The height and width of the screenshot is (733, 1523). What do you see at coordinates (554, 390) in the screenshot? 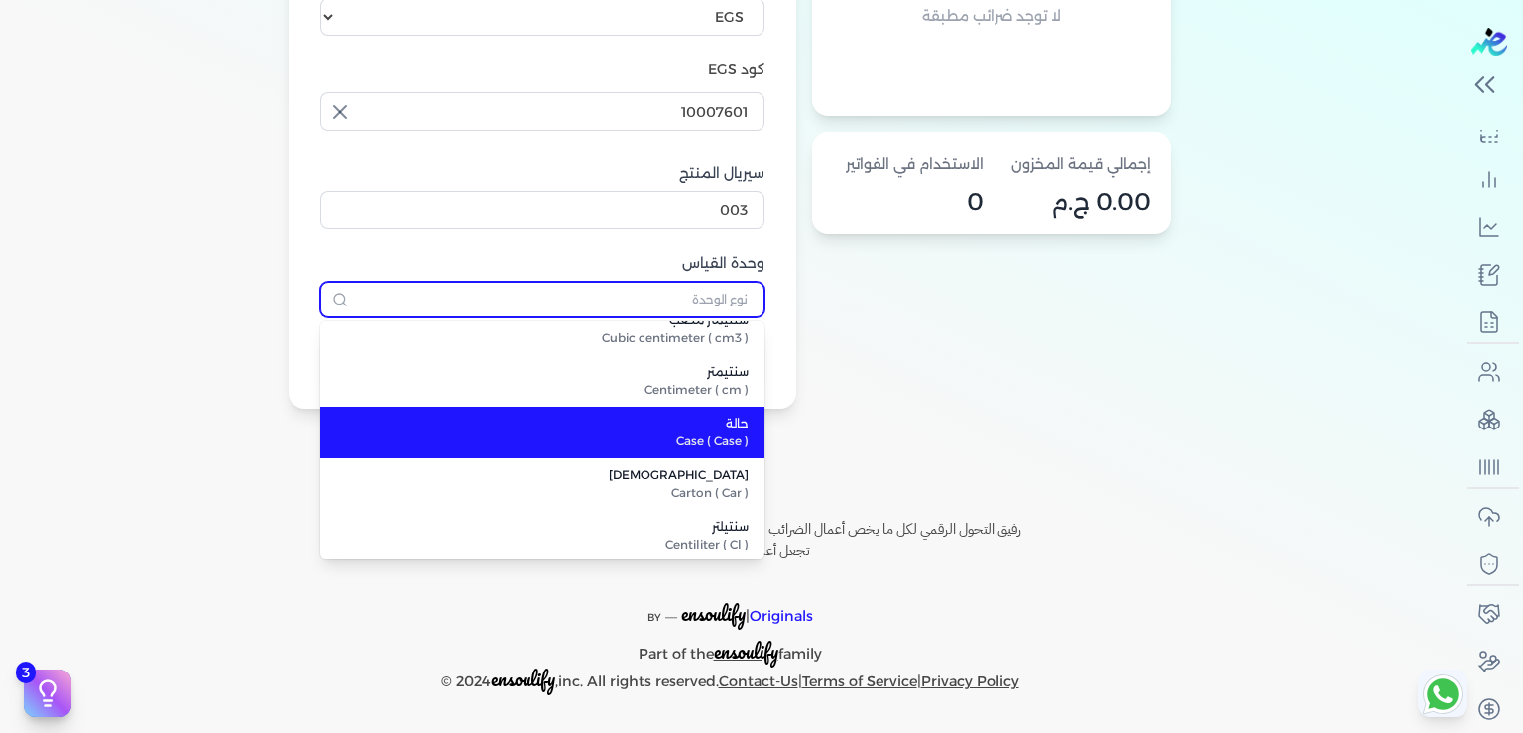
I see `span: Centimeter ( cm )` at bounding box center [554, 390].